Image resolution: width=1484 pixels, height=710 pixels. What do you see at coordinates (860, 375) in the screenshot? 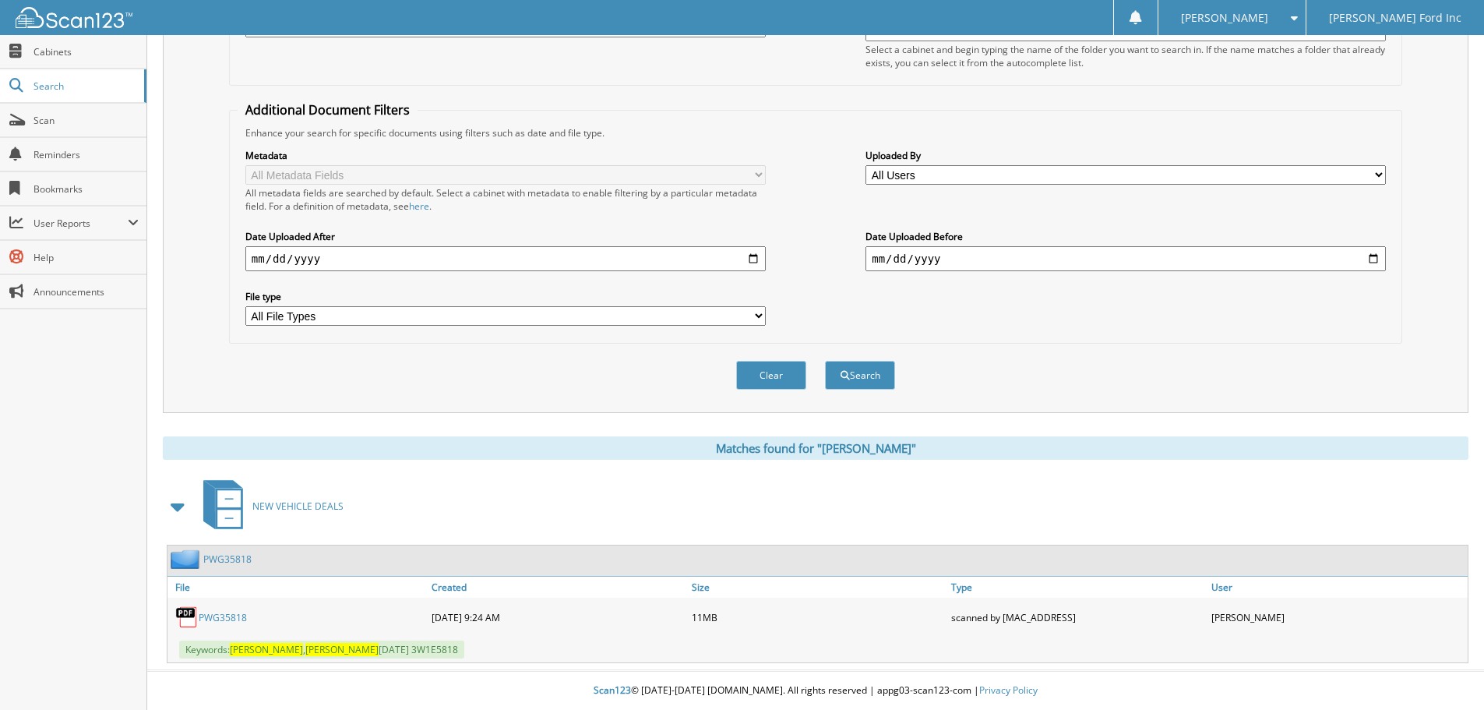
I see `button: Search` at bounding box center [860, 375].